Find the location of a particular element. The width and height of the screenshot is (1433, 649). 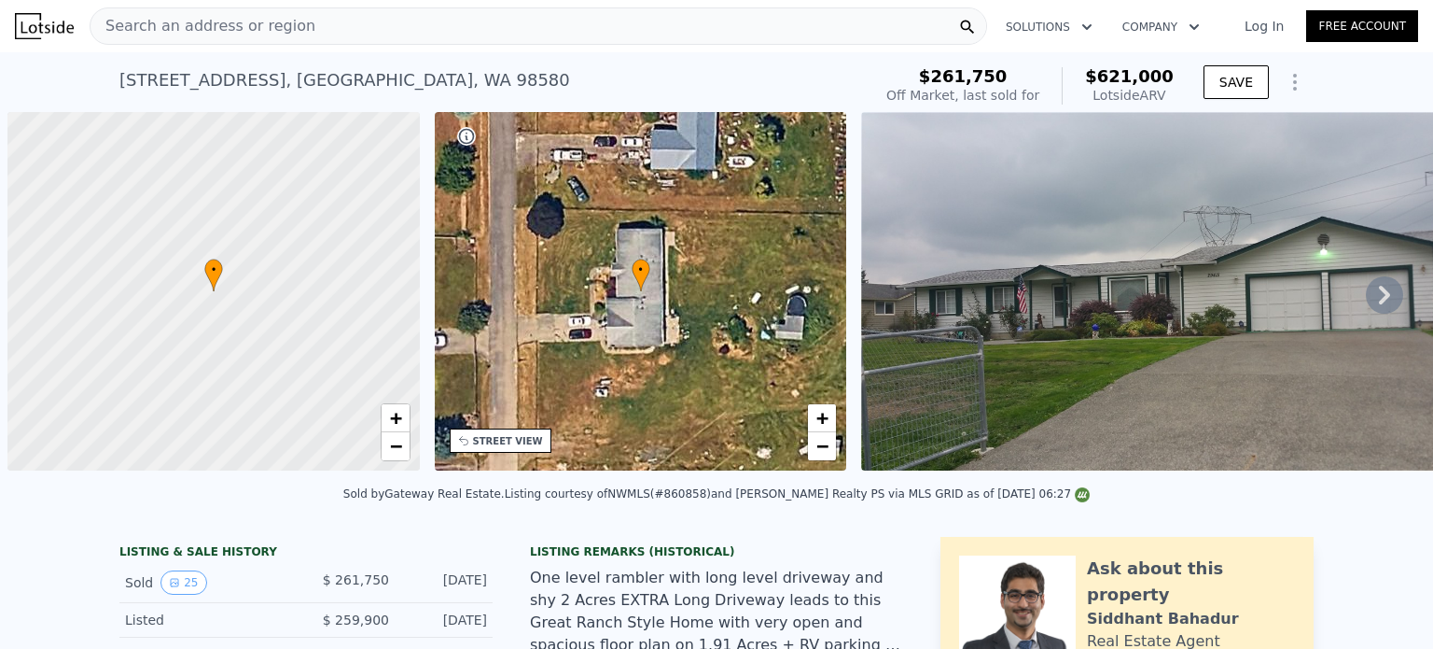

span: $621,000 is located at coordinates (1129, 76).